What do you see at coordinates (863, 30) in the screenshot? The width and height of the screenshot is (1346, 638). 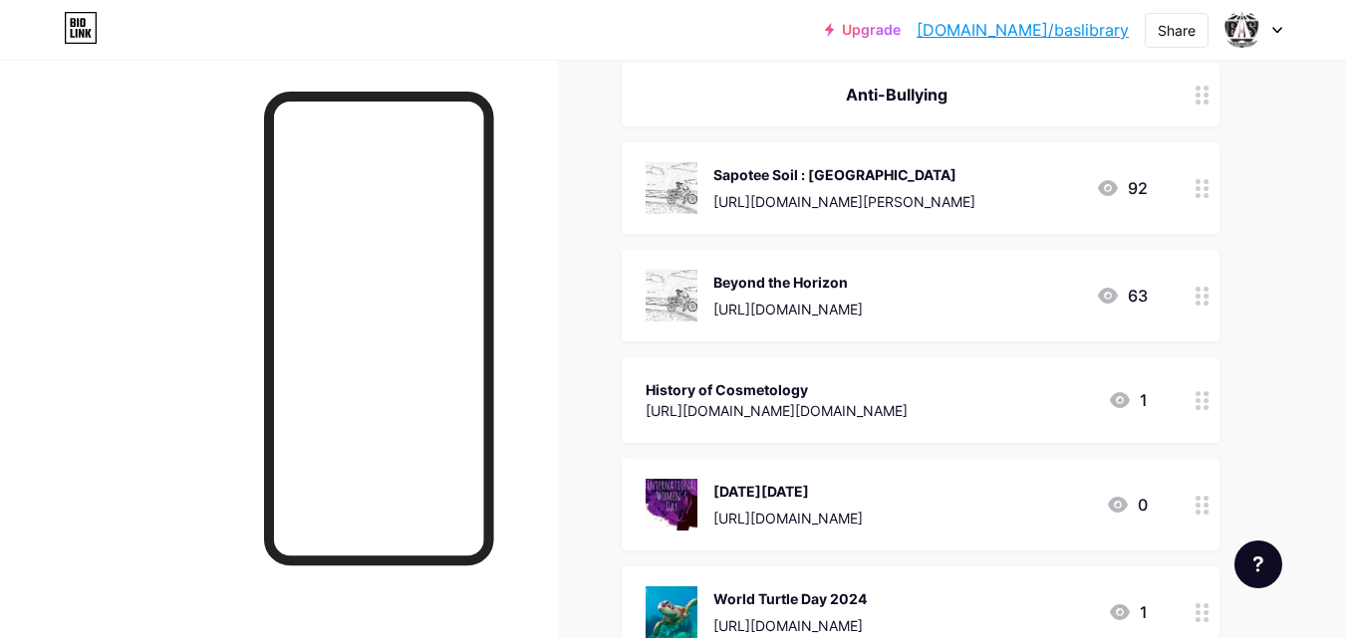 I see `a: Upgrade` at bounding box center [863, 30].